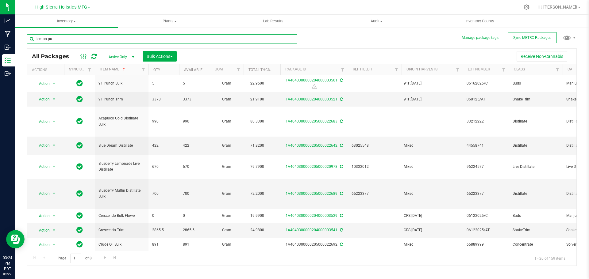  Describe the element at coordinates (53, 56) in the screenshot. I see `span: All Packages` at that location.